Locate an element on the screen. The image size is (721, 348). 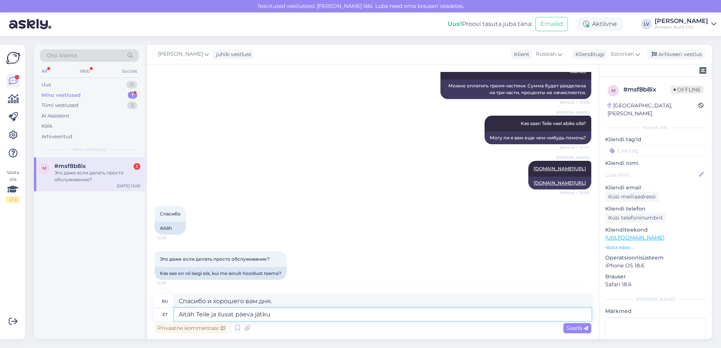
p: Brauser is located at coordinates (655, 277).